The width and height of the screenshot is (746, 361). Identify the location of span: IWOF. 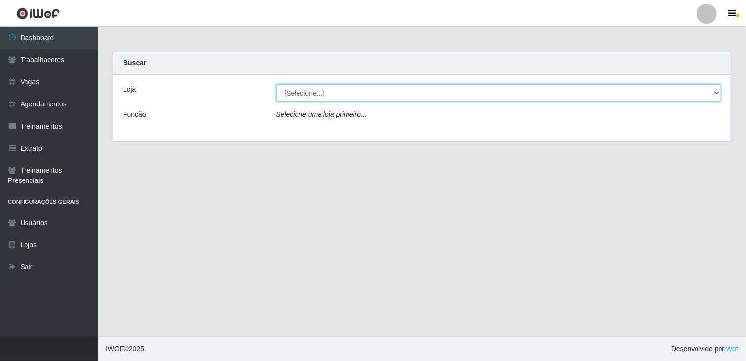
(115, 349).